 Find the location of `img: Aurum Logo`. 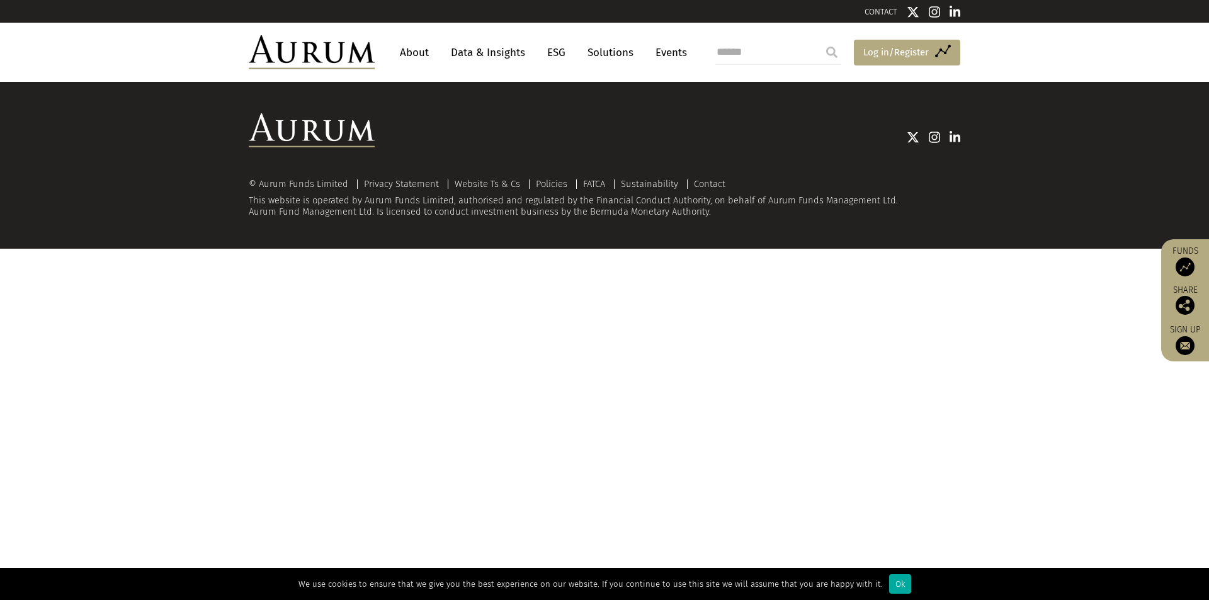

img: Aurum Logo is located at coordinates (312, 130).